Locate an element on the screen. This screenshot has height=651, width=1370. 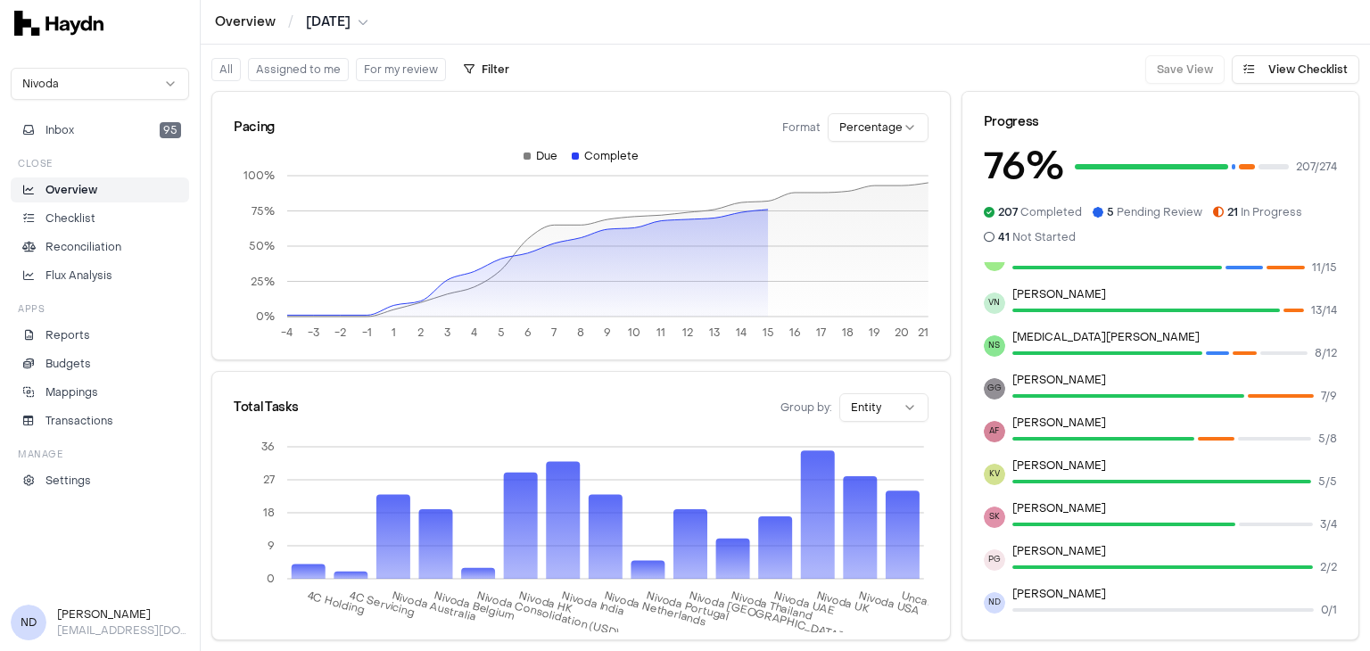
tspan: Nivoda Australia is located at coordinates (434, 606).